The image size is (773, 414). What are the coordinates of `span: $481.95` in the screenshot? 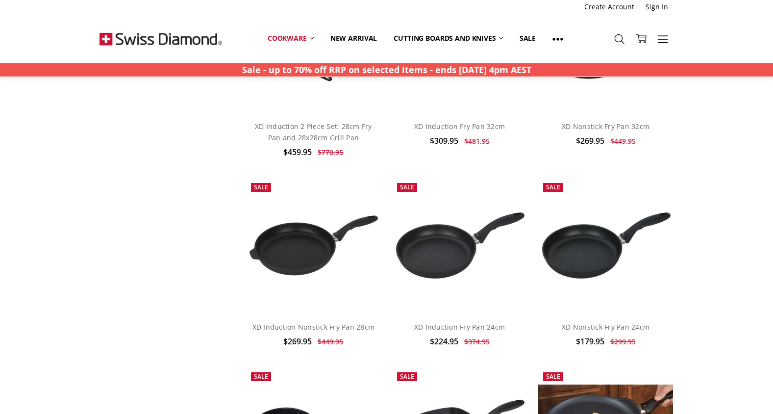 It's located at (477, 141).